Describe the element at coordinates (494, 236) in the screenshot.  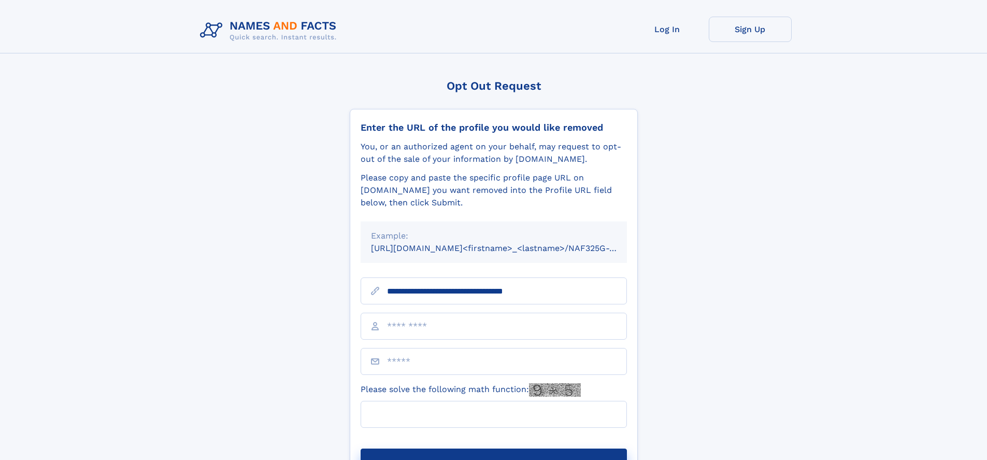
I see `div: Example:` at that location.